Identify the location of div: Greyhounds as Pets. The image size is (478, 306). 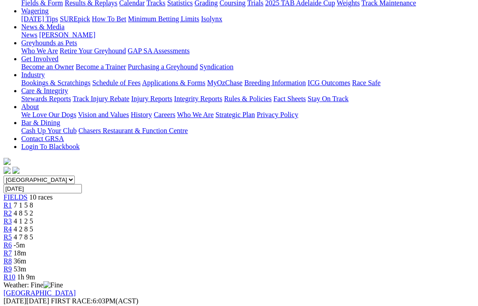
(248, 51).